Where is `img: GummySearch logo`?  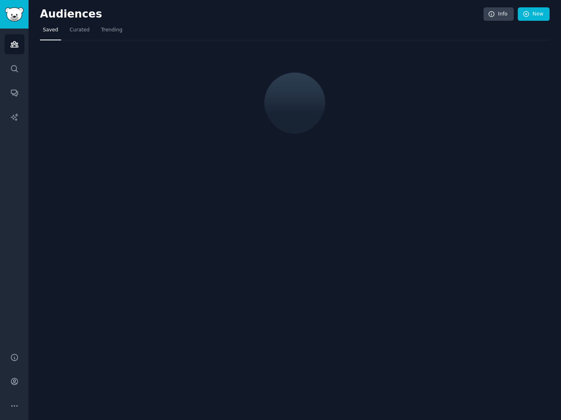
img: GummySearch logo is located at coordinates (14, 14).